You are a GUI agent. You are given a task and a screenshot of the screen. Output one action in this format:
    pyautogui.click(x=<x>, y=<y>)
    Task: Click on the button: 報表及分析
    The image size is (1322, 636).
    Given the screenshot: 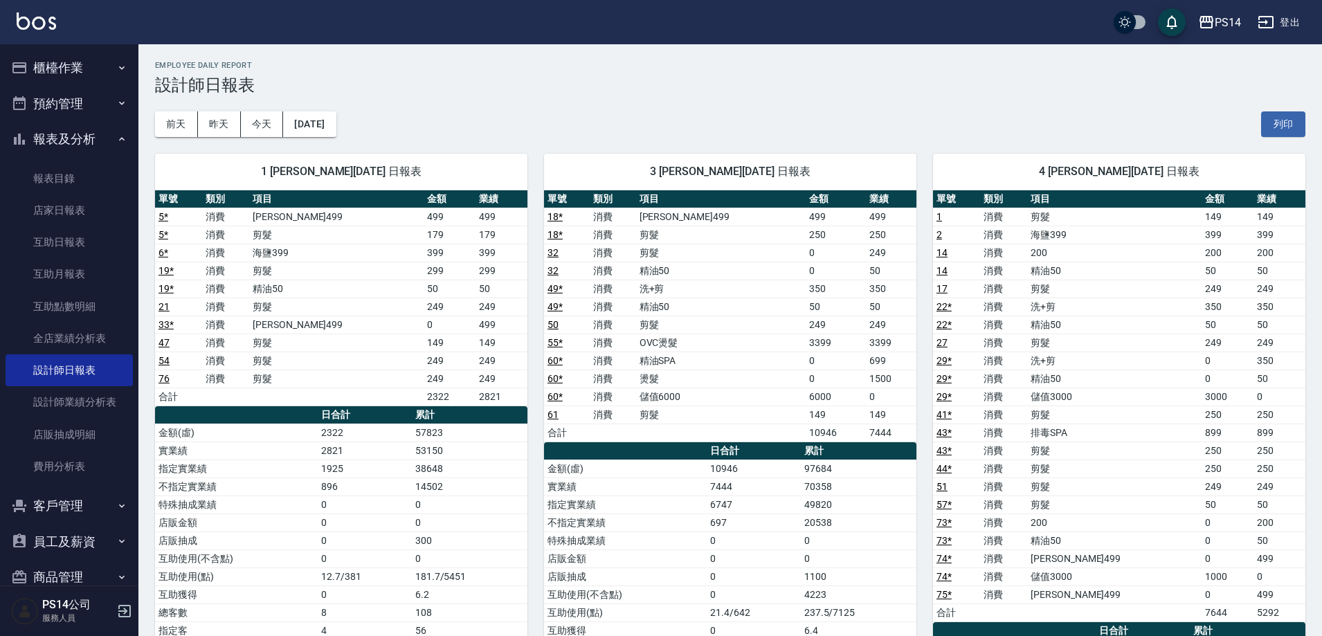 What is the action you would take?
    pyautogui.click(x=69, y=139)
    